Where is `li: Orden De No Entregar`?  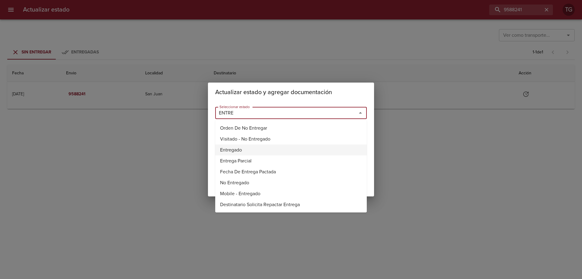 li: Orden De No Entregar is located at coordinates (291, 128).